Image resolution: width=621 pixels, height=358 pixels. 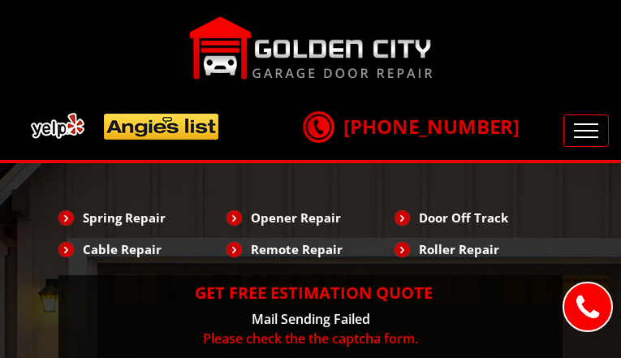 What do you see at coordinates (311, 319) in the screenshot?
I see `span: Mail Sending Failed` at bounding box center [311, 319].